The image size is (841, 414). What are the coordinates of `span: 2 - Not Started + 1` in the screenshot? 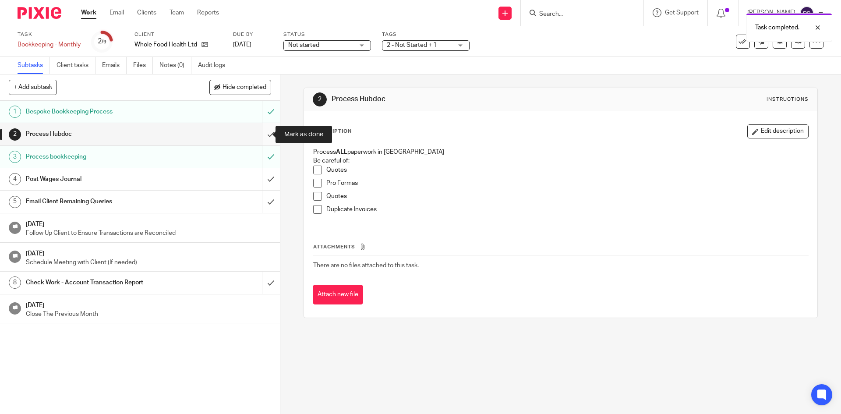 It's located at (411, 45).